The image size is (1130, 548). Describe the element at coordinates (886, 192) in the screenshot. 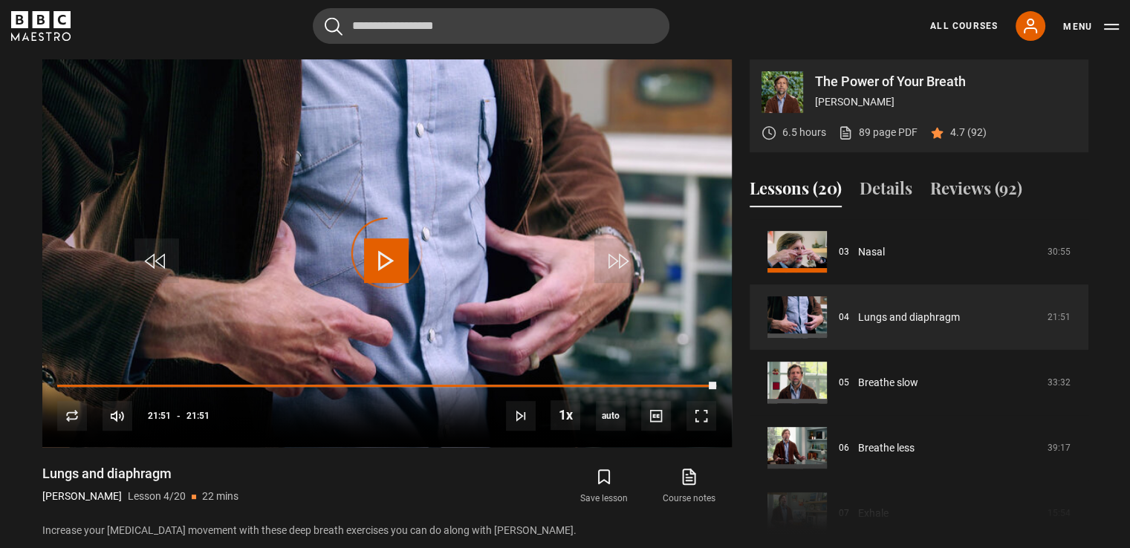

I see `button: Details` at that location.